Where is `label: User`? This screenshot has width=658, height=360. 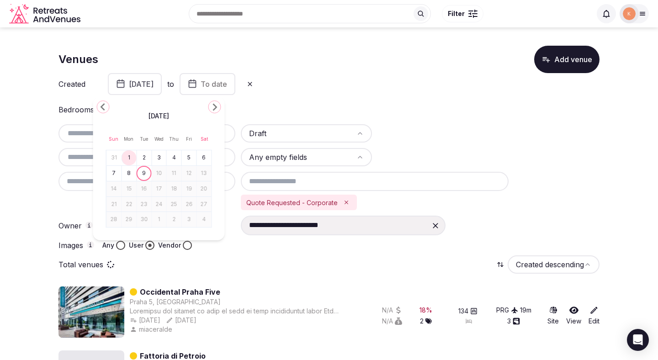
label: User is located at coordinates (136, 245).